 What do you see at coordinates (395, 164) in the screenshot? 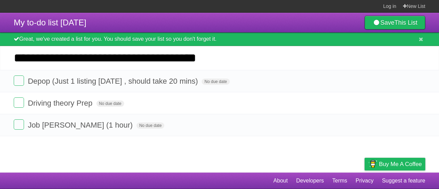
I see `a: Buy me a coffee` at bounding box center [395, 164].